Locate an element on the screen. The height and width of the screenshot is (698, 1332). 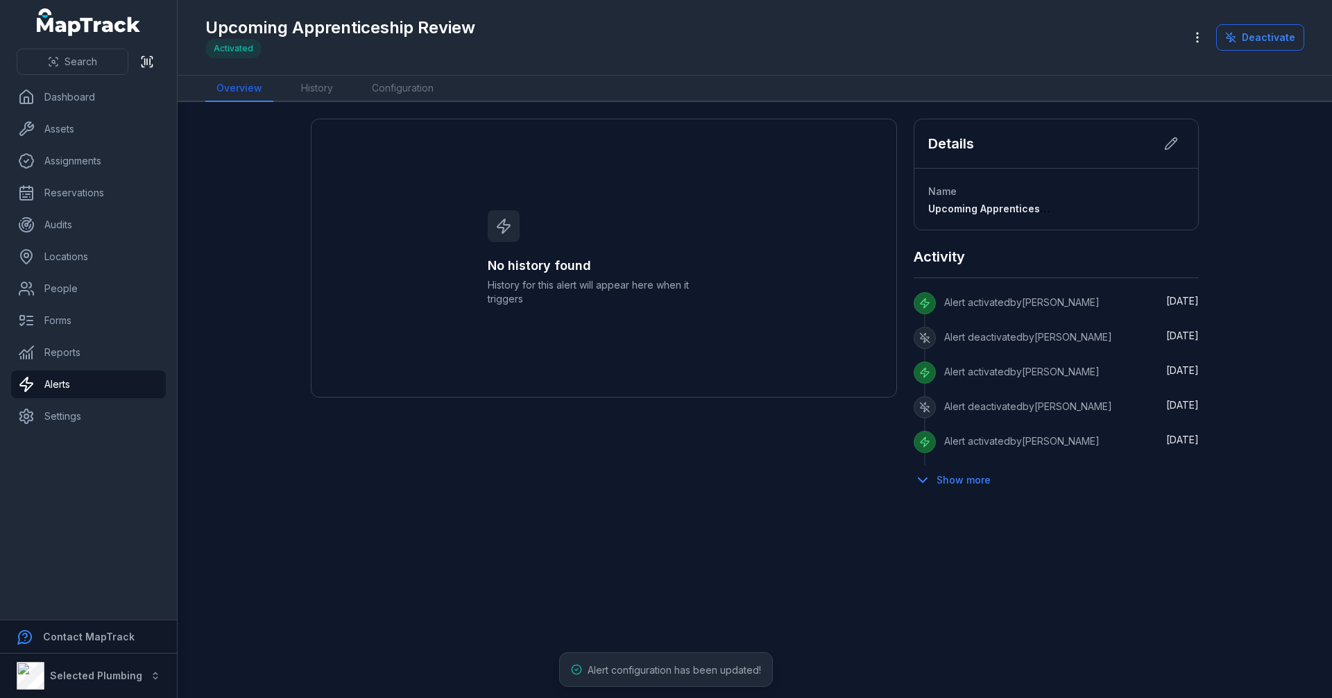
a: Assignments is located at coordinates (88, 161).